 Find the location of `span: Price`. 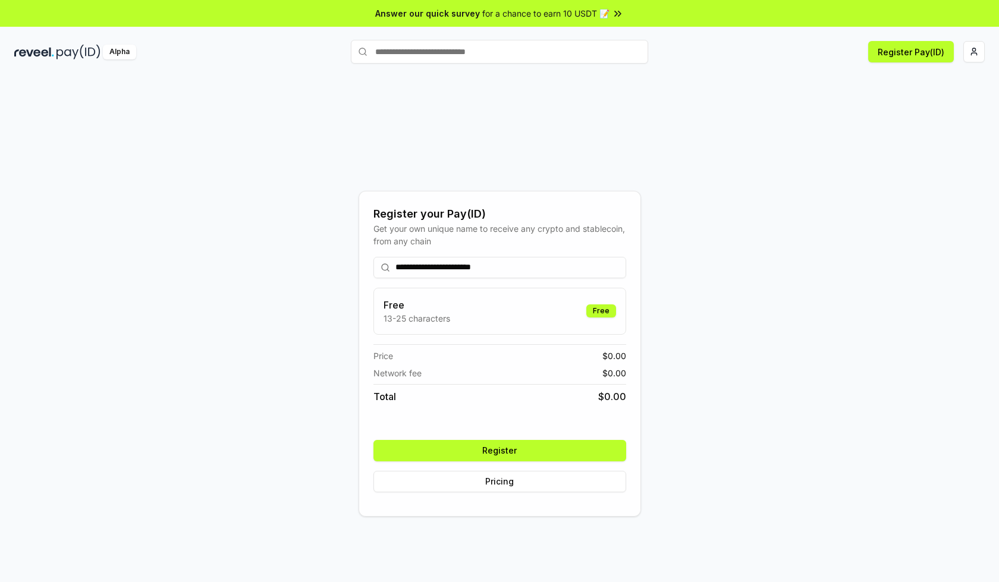

span: Price is located at coordinates (383, 356).